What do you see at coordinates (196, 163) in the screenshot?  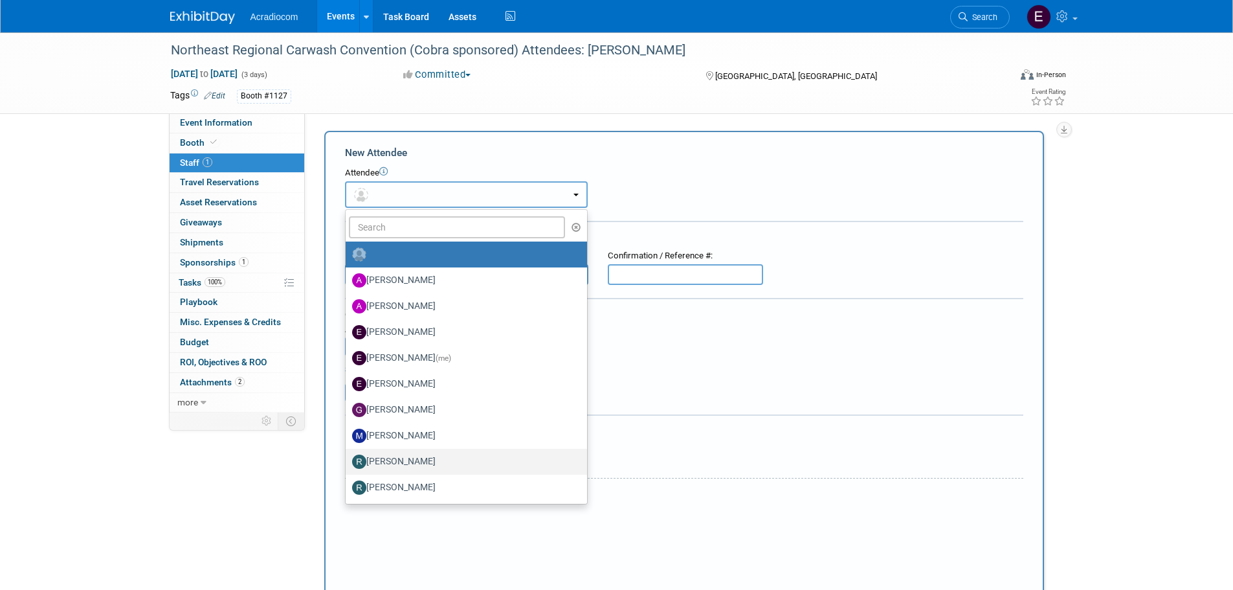 I see `span: Staff` at bounding box center [196, 163].